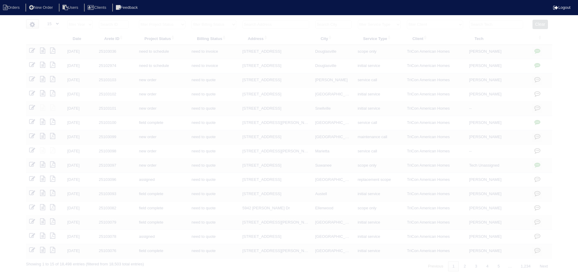 The image size is (578, 276). Describe the element at coordinates (540, 39) in the screenshot. I see `th: : activate to sort column ascending` at that location.